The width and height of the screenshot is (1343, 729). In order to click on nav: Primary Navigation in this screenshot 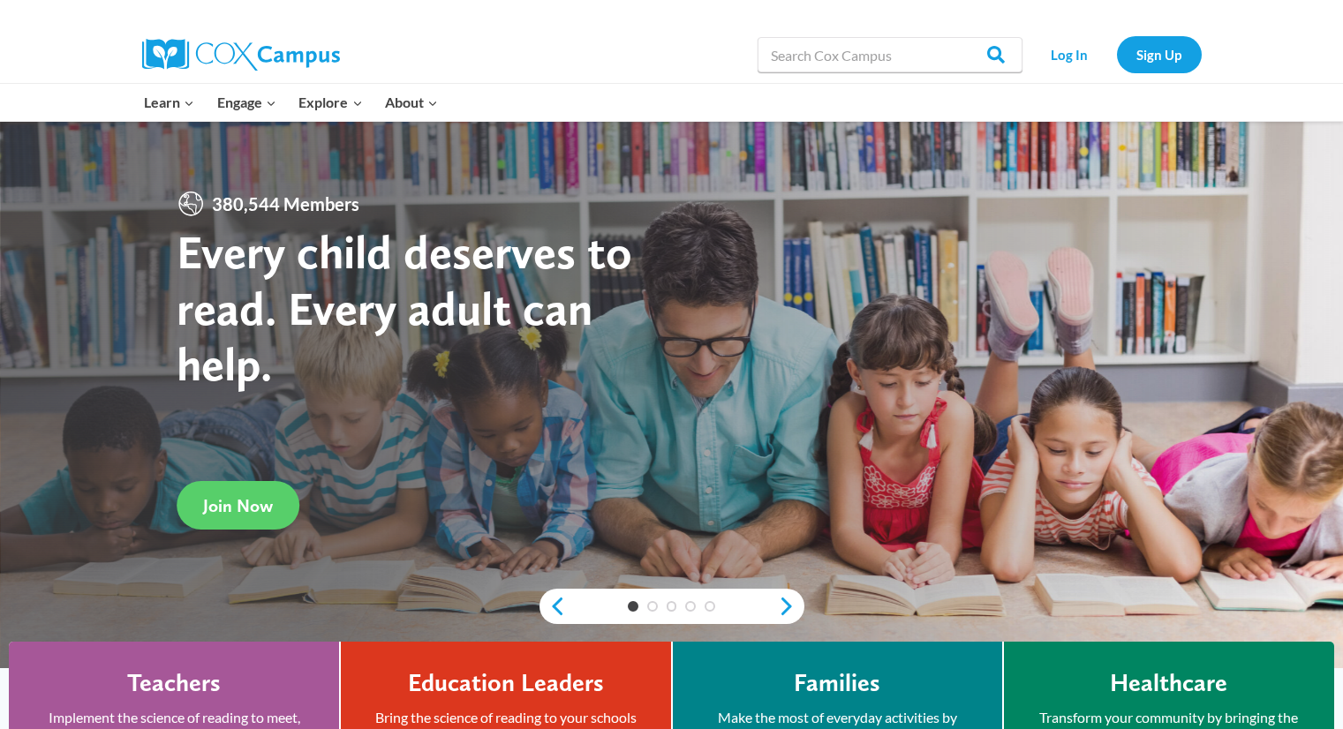, I will do `click(291, 102)`.